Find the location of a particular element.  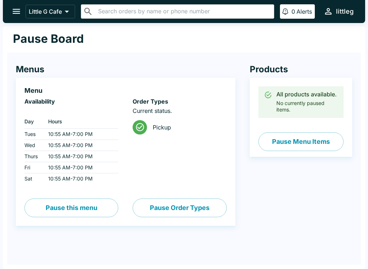

button: Pause Menu Items is located at coordinates (301, 142).